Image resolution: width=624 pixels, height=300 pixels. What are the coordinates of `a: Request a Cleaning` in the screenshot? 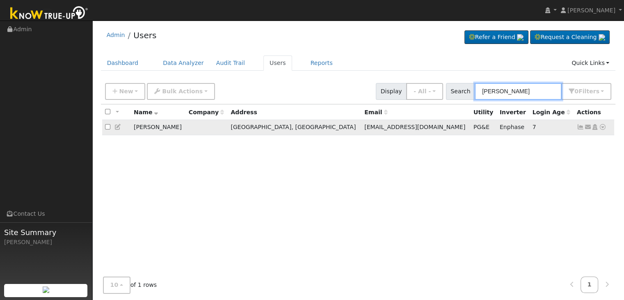 It's located at (570, 37).